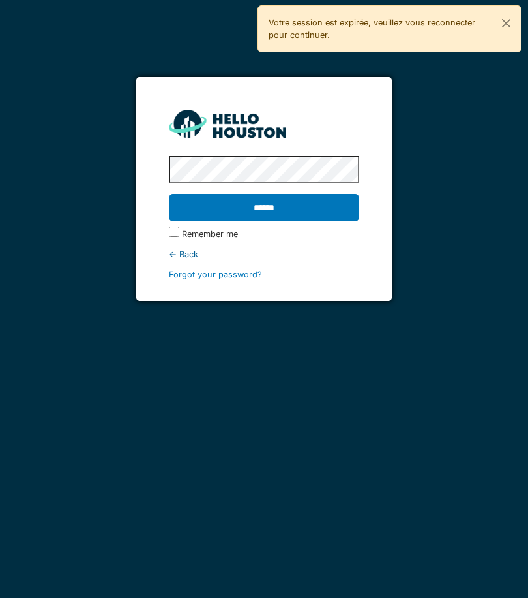  I want to click on button: Close, so click(506, 23).